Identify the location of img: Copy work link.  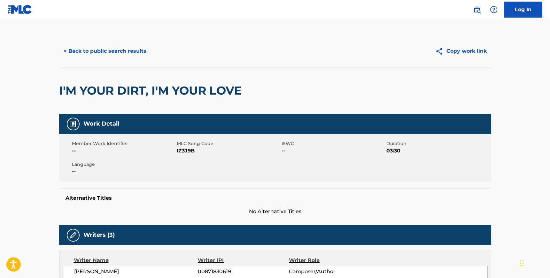
(441, 51).